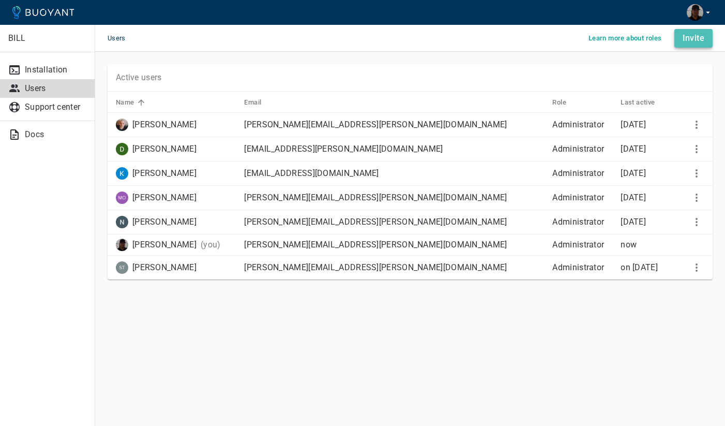 The height and width of the screenshot is (426, 725). Describe the element at coordinates (633, 124) in the screenshot. I see `span: Sat, 26 Jul 2025 10:29:54 GMT+7 / Sat, 26 Jul 2025 03:29:54 UTC` at that location.